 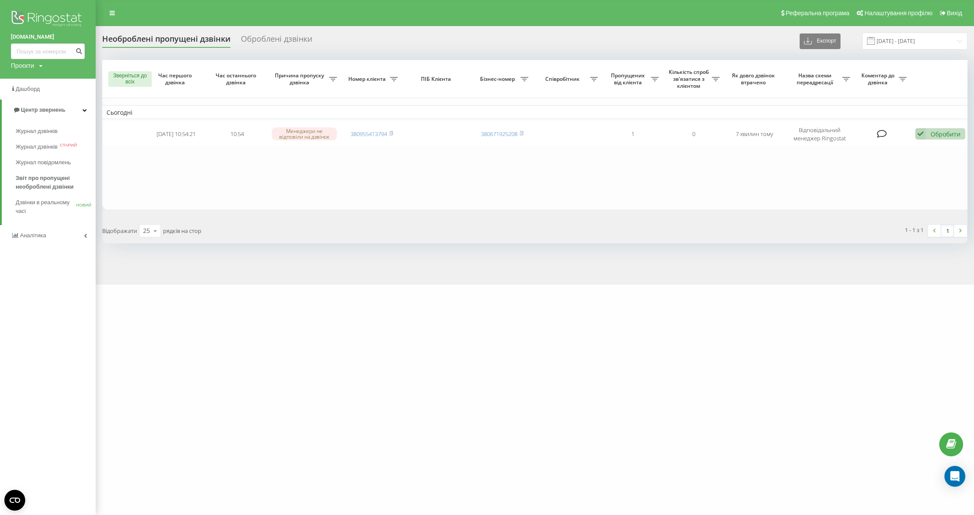 I want to click on font: Менеджери не відповіли на дзвінок, so click(x=304, y=134).